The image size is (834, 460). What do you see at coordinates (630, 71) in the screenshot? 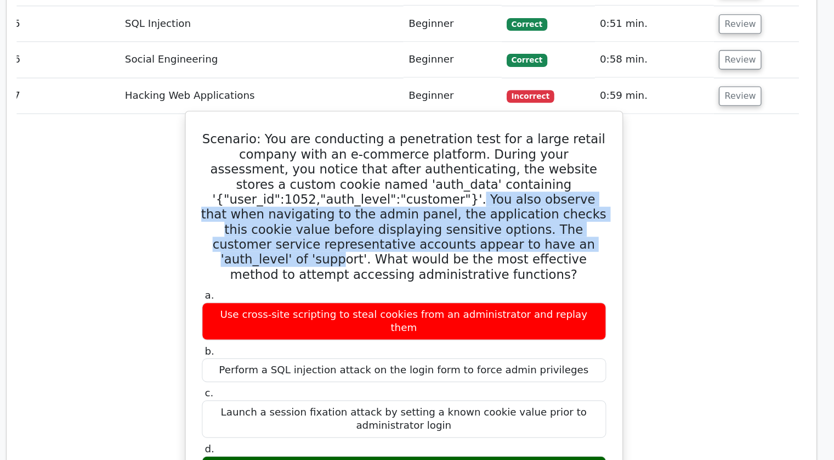
I see `td: 0:58 min.` at bounding box center [630, 71].